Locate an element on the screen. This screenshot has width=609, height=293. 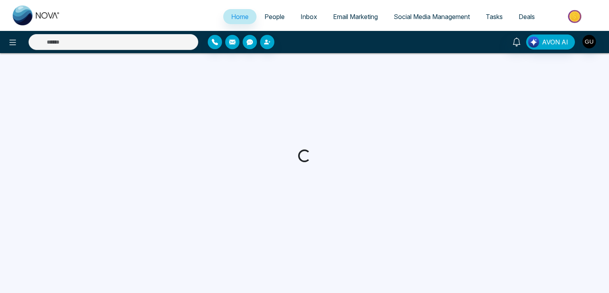
button: AVON AI is located at coordinates (550, 42).